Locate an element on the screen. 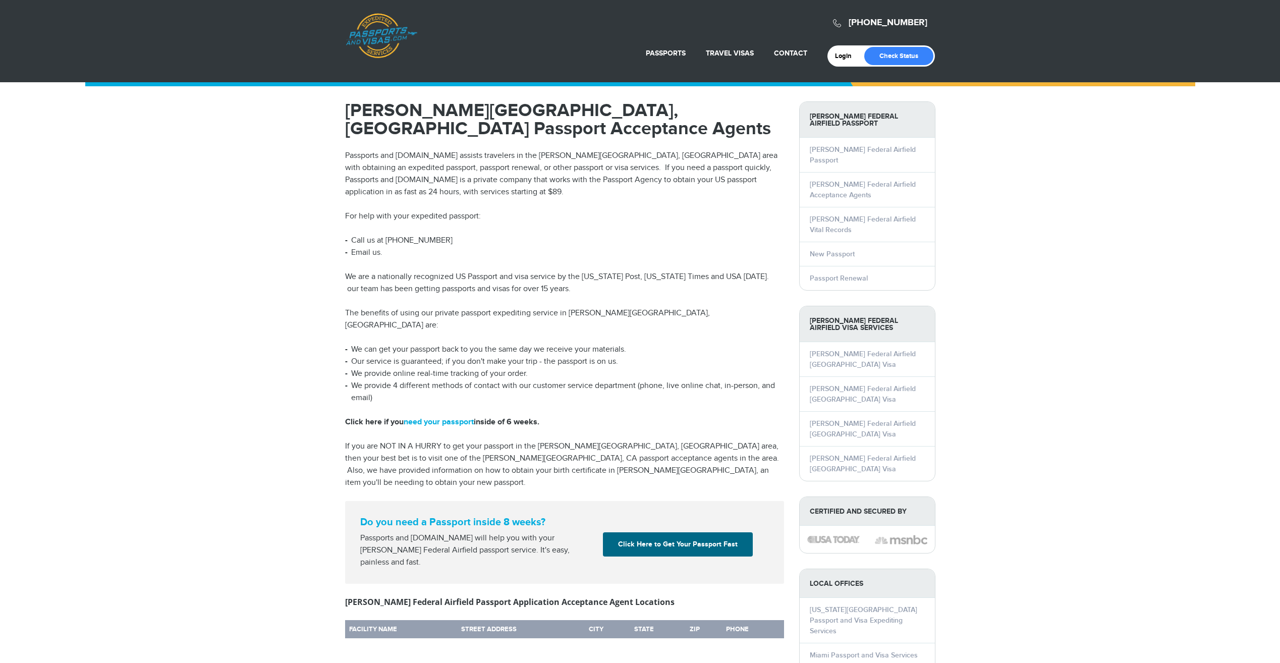 The height and width of the screenshot is (663, 1280). a: Passport Renewal is located at coordinates (839, 278).